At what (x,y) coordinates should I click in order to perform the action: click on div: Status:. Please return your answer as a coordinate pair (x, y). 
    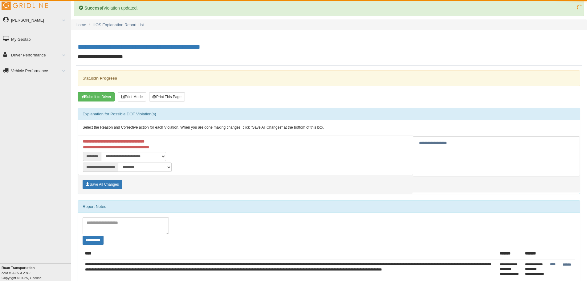
    Looking at the image, I should click on (329, 78).